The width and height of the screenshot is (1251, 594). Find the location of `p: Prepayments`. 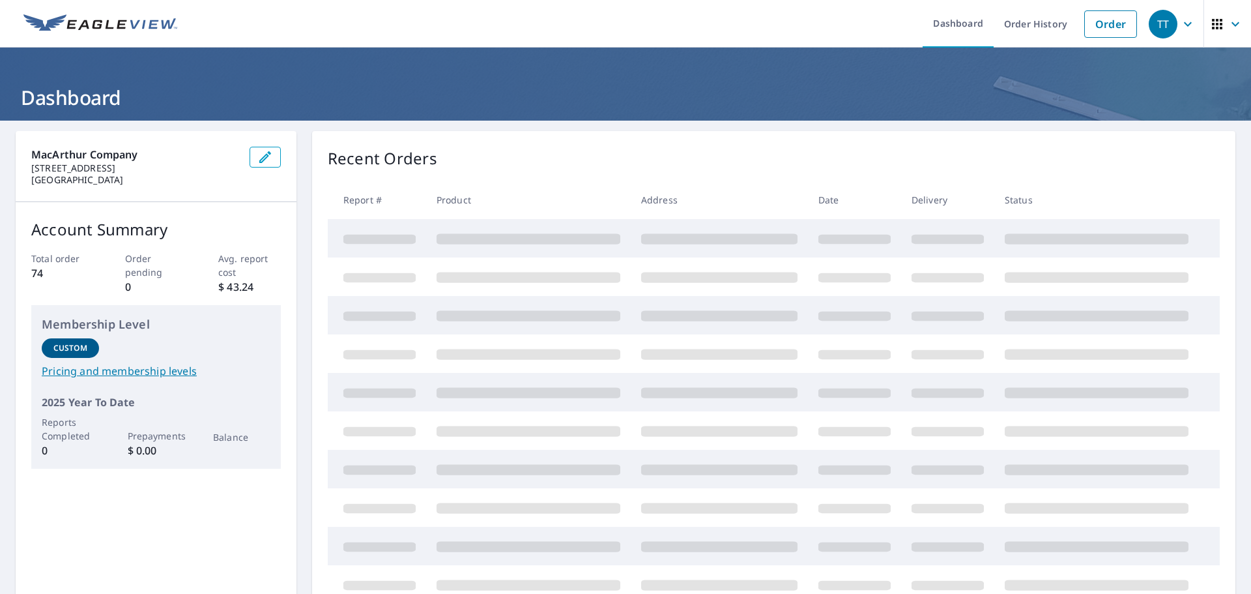

p: Prepayments is located at coordinates (156, 435).